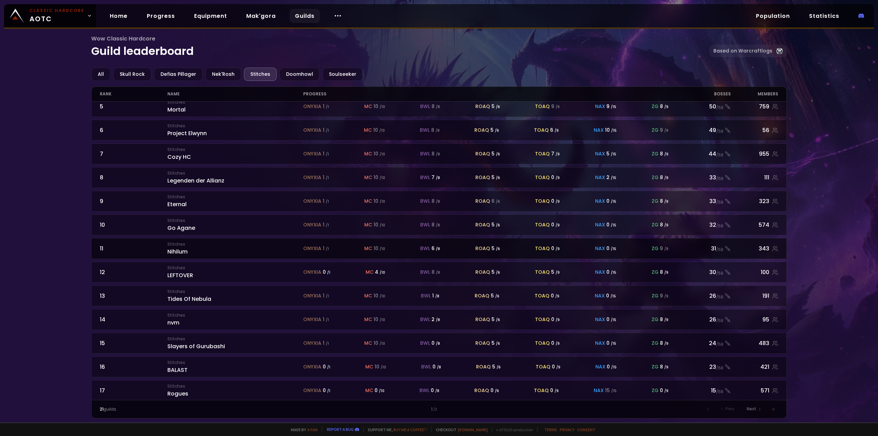  Describe the element at coordinates (439, 272) in the screenshot. I see `a: 12StitchesLEFTOVERonyxia 0 /1mc 4 /10bwl 8 /8roaq 5 /6toaq 5 /9nax 0 /15zg 8 /930/58100` at that location.